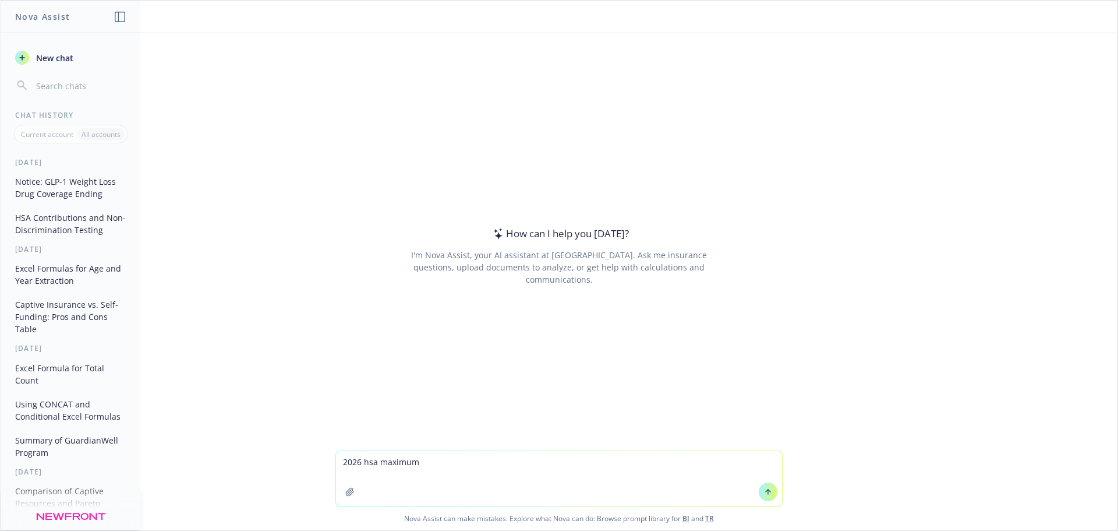 The height and width of the screenshot is (531, 1118). I want to click on p: Current account, so click(47, 134).